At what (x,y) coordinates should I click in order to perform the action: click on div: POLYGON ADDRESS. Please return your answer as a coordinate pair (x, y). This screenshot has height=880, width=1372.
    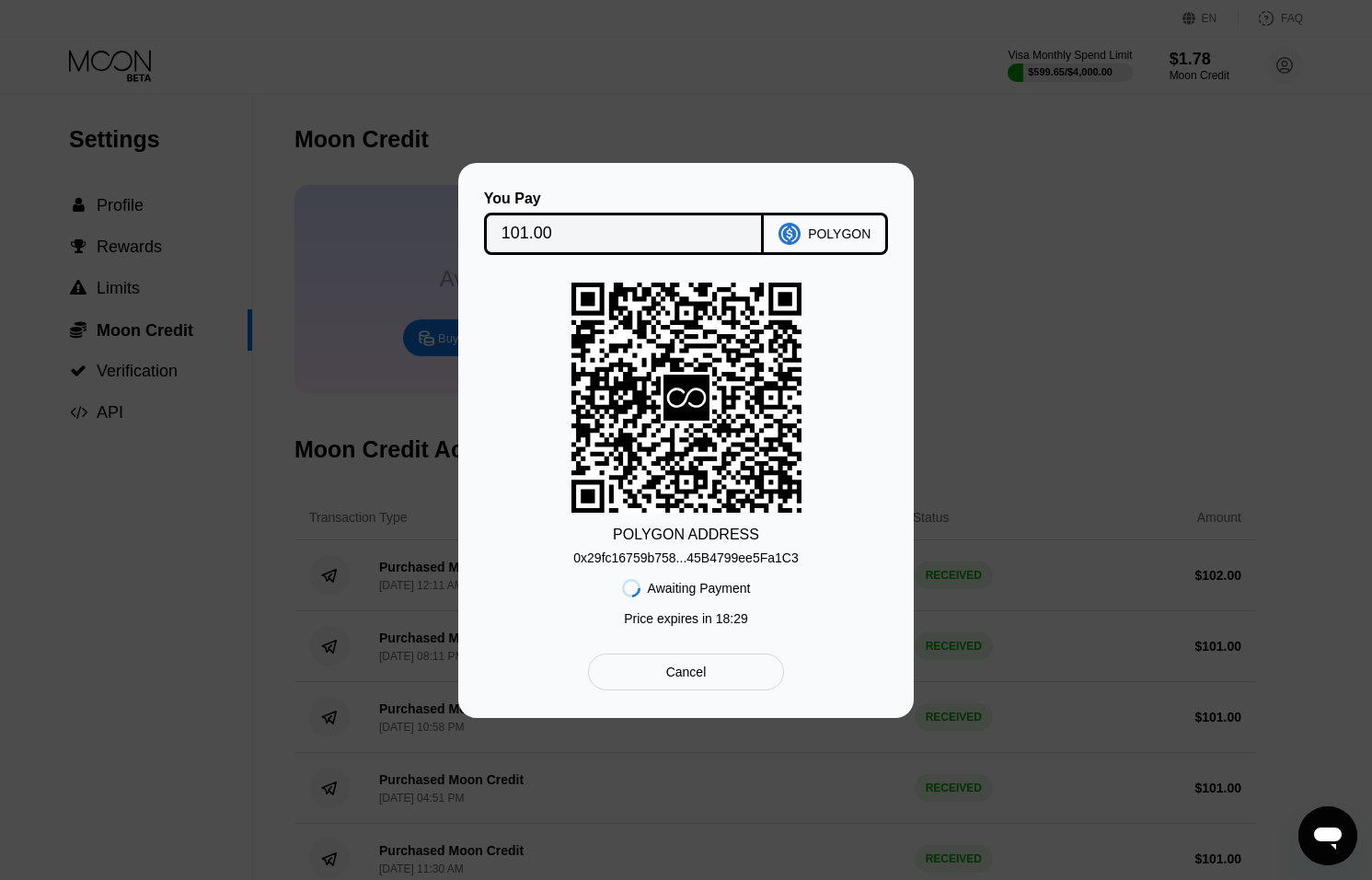
    Looking at the image, I should click on (686, 535).